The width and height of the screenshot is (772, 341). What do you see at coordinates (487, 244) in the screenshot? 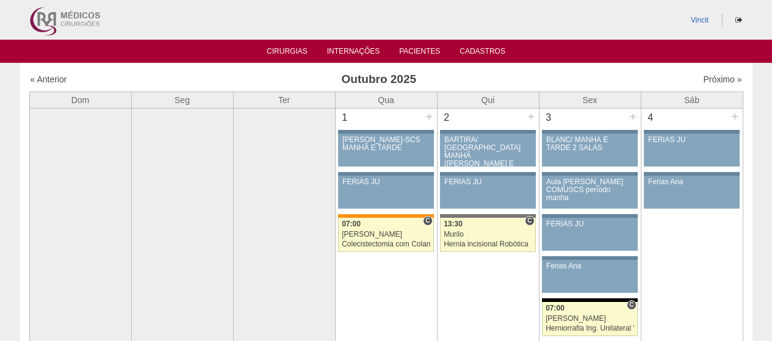
I see `div: Hernia incisional Robótica` at bounding box center [487, 244].